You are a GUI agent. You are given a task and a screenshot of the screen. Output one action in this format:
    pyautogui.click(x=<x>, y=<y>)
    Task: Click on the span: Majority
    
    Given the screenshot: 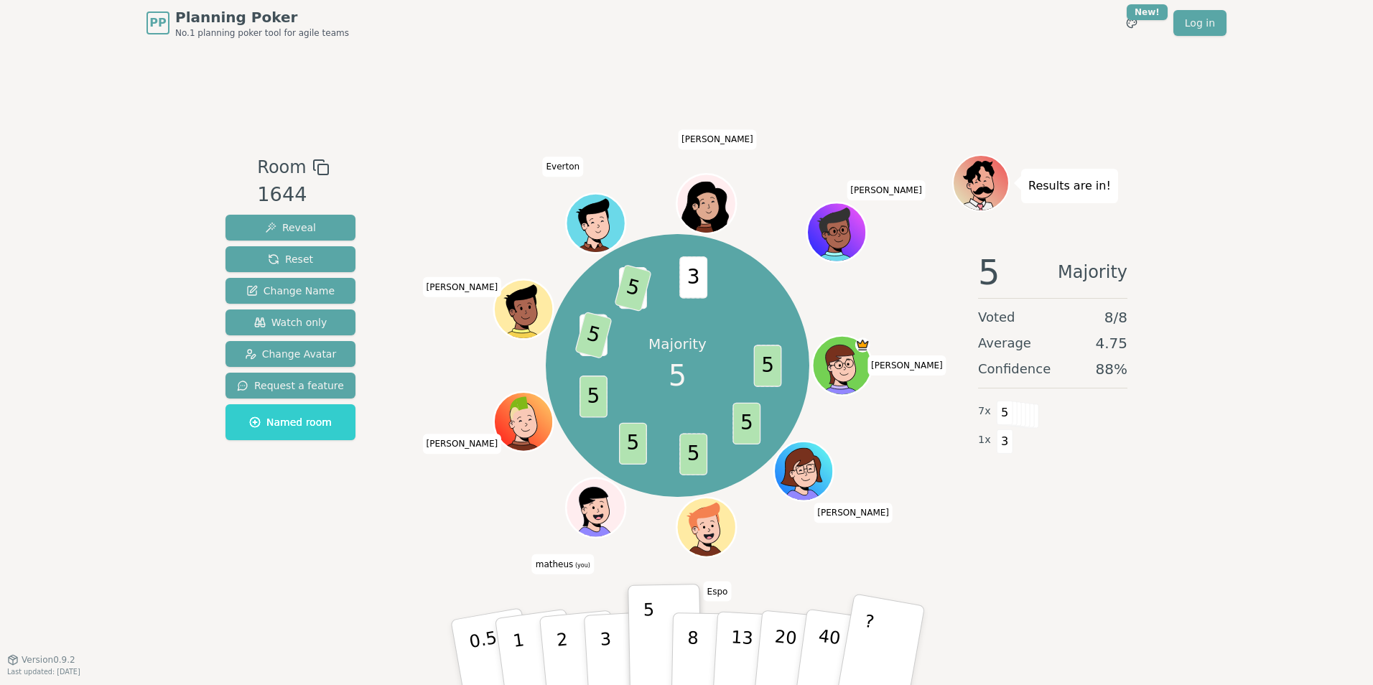 What is the action you would take?
    pyautogui.click(x=1092, y=272)
    